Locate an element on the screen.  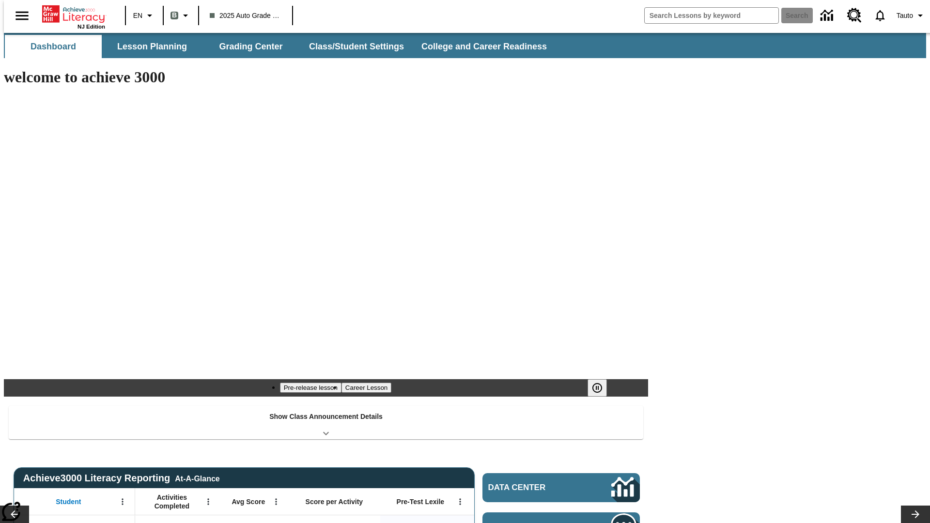
button: Grading Center is located at coordinates (251, 47).